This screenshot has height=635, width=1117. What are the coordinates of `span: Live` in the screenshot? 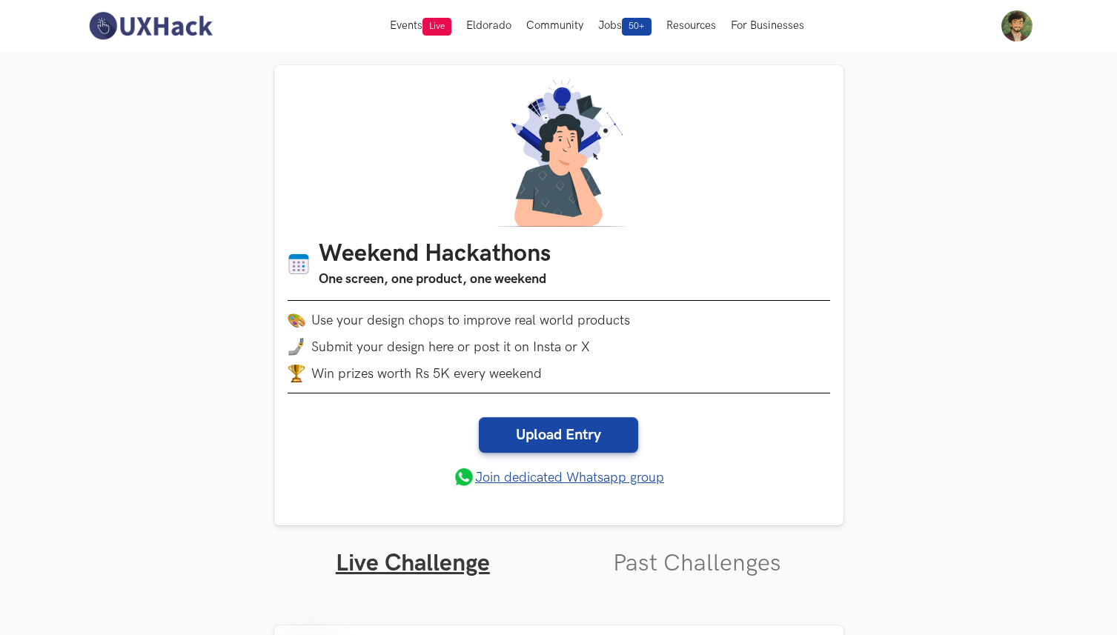 It's located at (437, 27).